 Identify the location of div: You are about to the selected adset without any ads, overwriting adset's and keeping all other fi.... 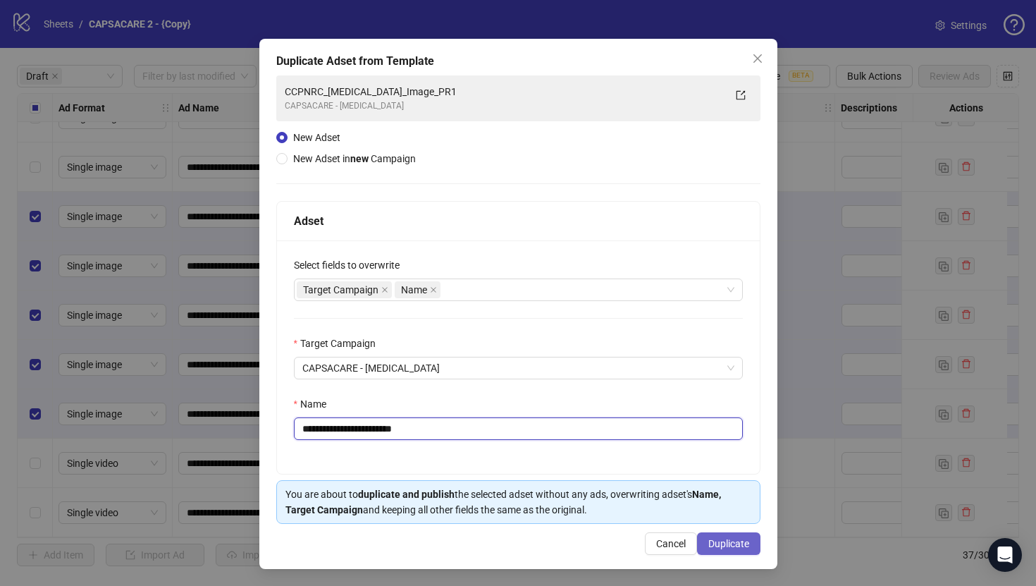
(518, 502).